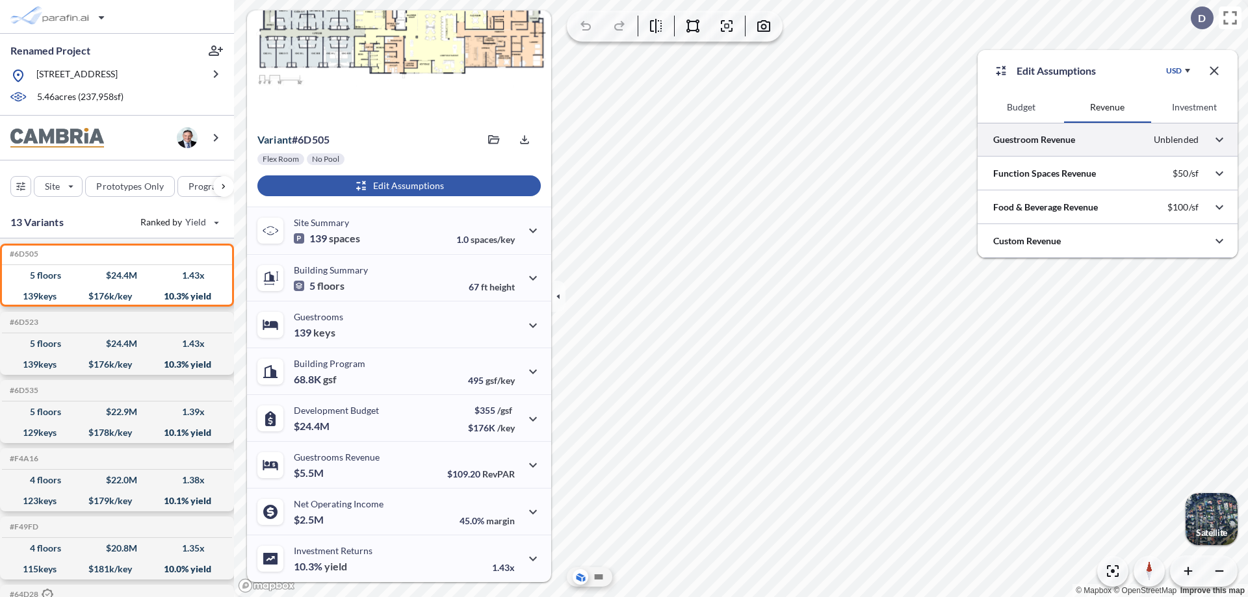 The image size is (1248, 597). Describe the element at coordinates (1211, 519) in the screenshot. I see `button: Switcher ImageSatellite` at that location.